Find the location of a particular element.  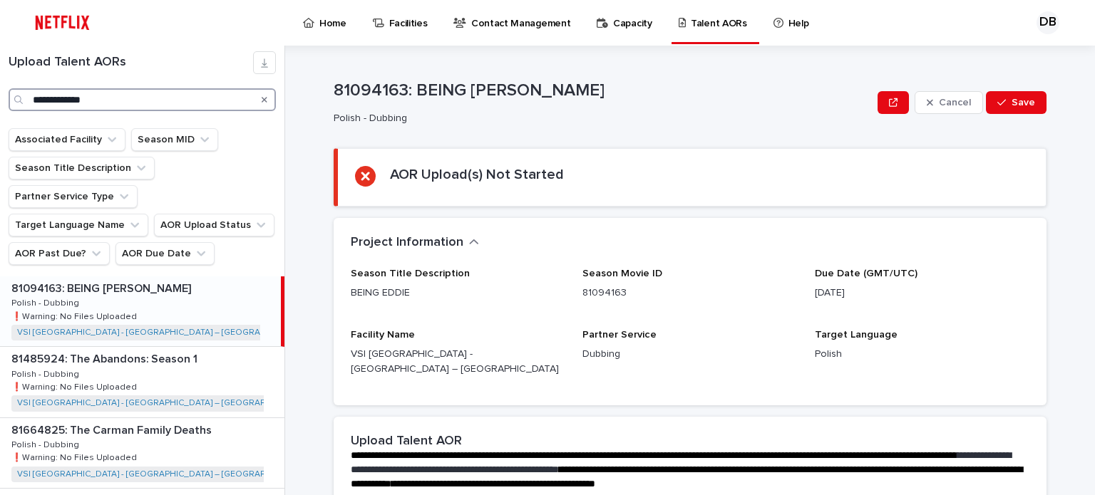

button: Target Language Name is located at coordinates (78, 225).